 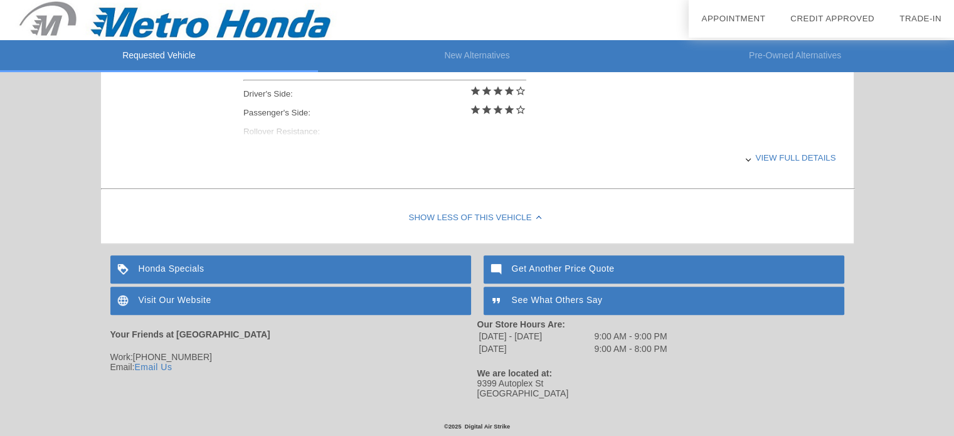 I want to click on div: Visit Our Website, so click(x=290, y=300).